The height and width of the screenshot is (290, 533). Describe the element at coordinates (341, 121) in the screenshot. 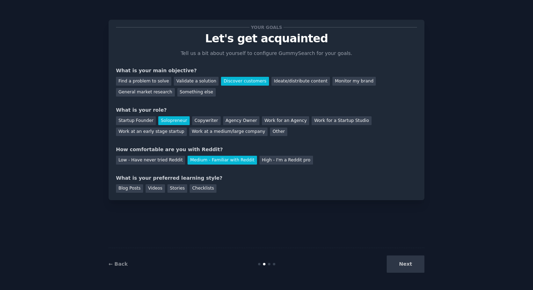

I see `div: Work for a Startup Studio` at that location.